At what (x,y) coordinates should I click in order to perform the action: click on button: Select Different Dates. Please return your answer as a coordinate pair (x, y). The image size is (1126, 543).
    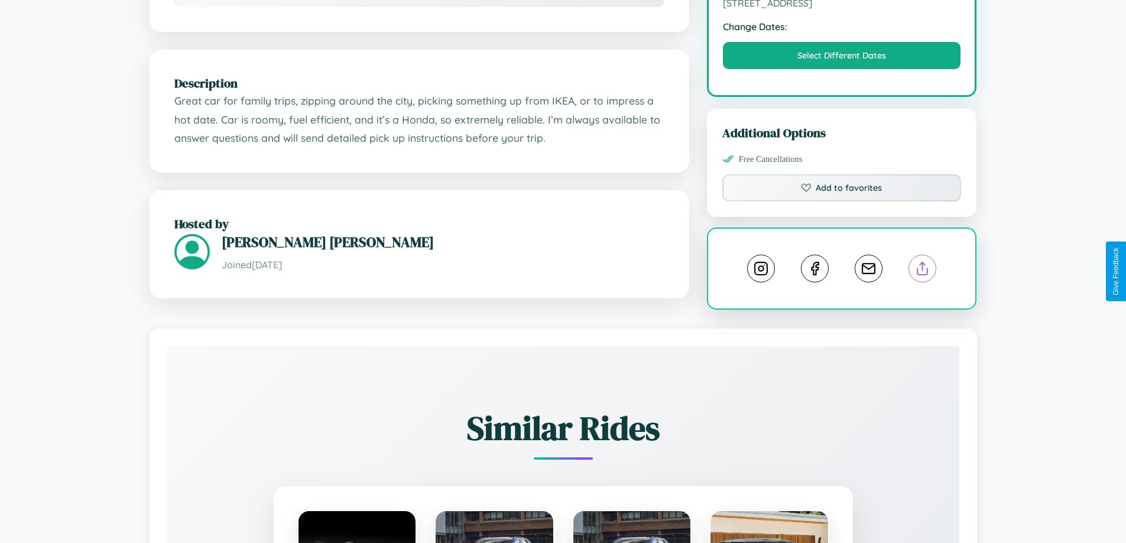
    Looking at the image, I should click on (841, 56).